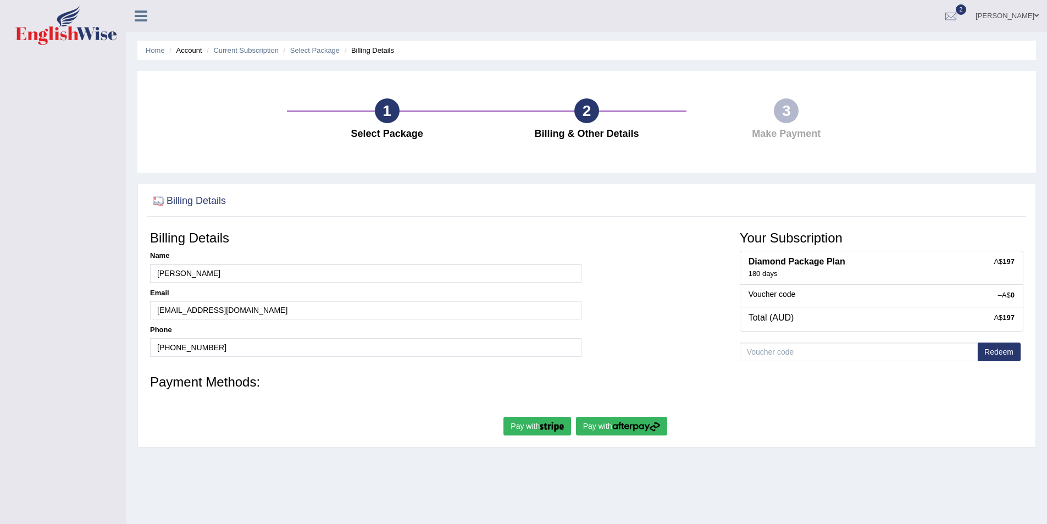 Image resolution: width=1047 pixels, height=524 pixels. What do you see at coordinates (859, 352) in the screenshot?
I see `input: Voucher code` at bounding box center [859, 352].